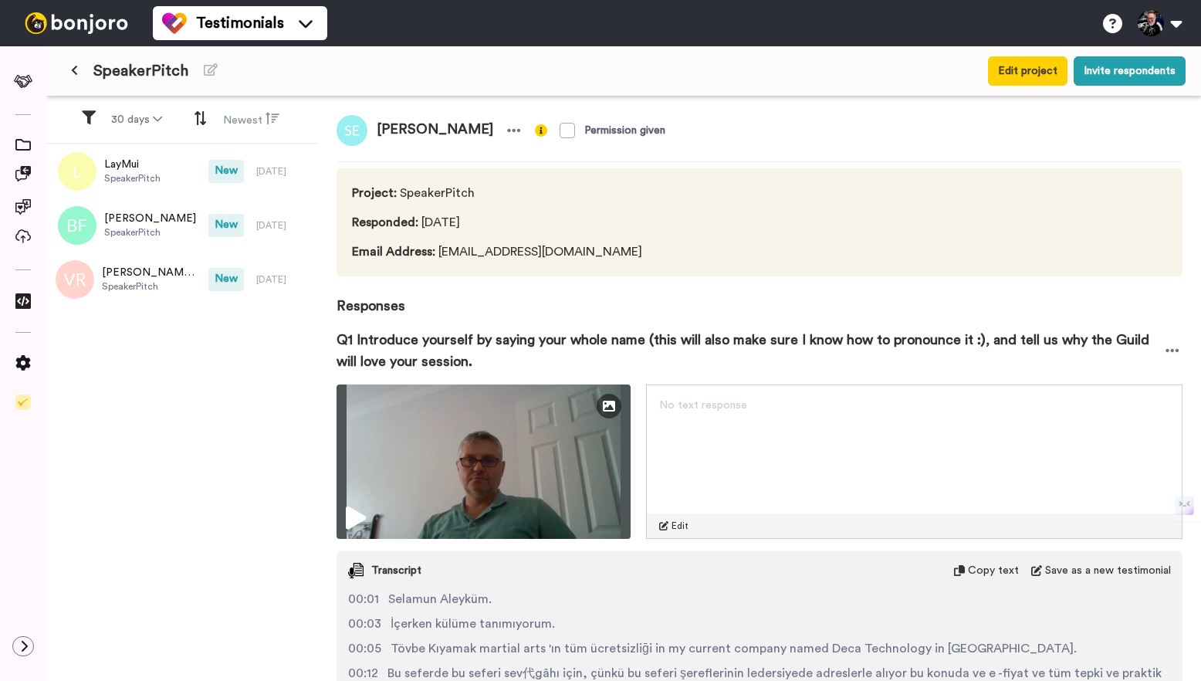  What do you see at coordinates (625, 130) in the screenshot?
I see `div: Permission given` at bounding box center [625, 130].